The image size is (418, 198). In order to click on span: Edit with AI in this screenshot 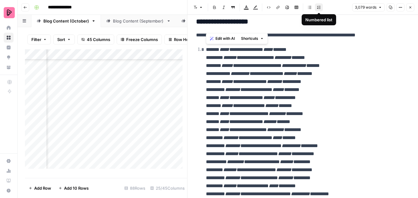, I will do `click(225, 38)`.